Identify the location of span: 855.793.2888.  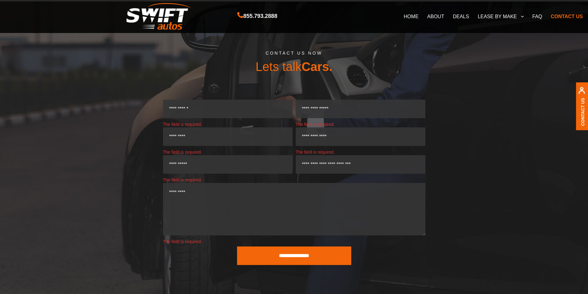
(260, 16).